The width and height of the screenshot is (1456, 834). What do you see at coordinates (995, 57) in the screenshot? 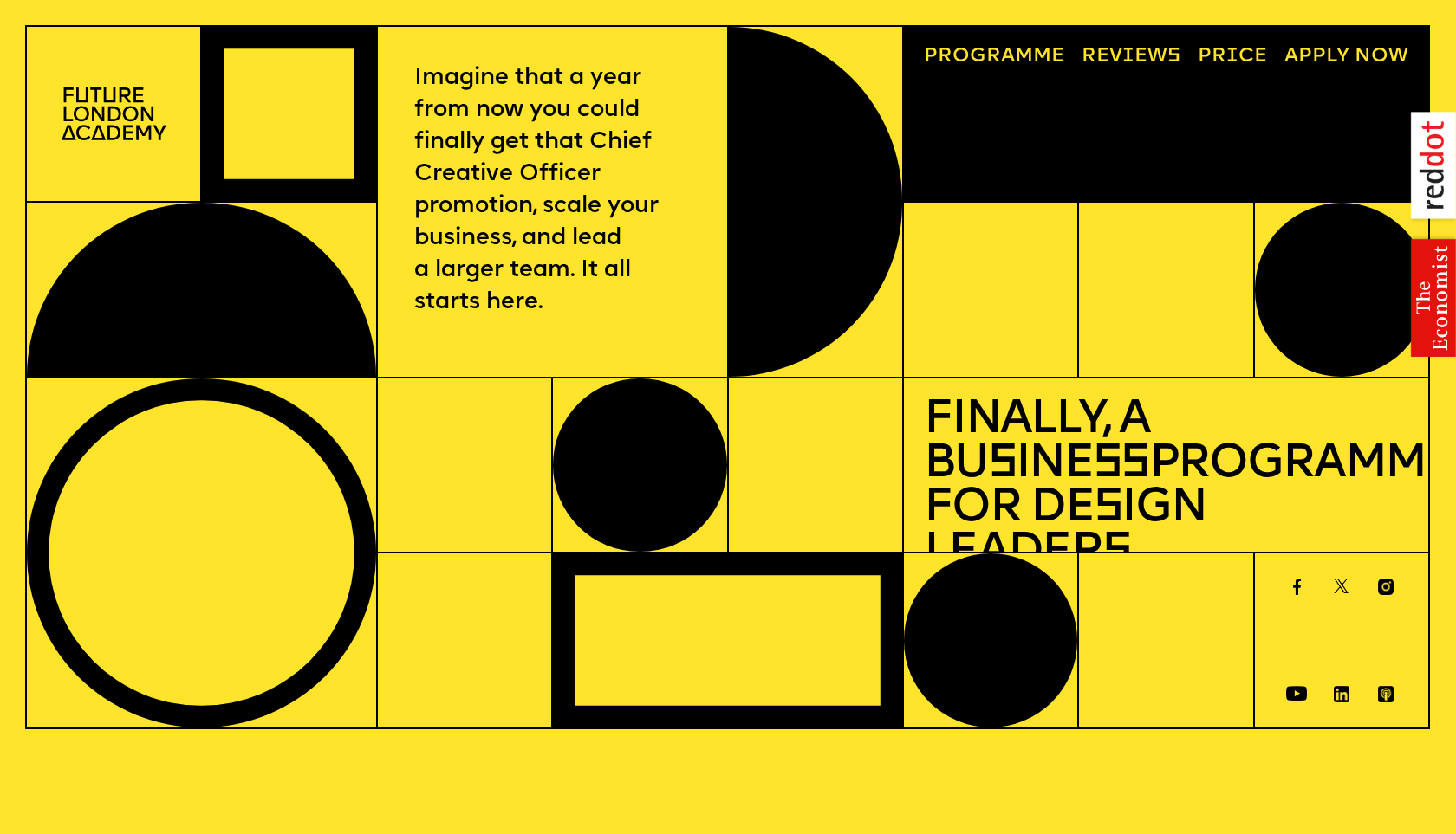
I see `a: Programme` at bounding box center [995, 57].